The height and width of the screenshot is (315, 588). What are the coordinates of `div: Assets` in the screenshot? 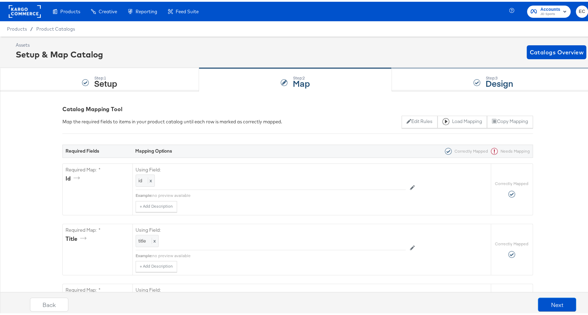 It's located at (59, 43).